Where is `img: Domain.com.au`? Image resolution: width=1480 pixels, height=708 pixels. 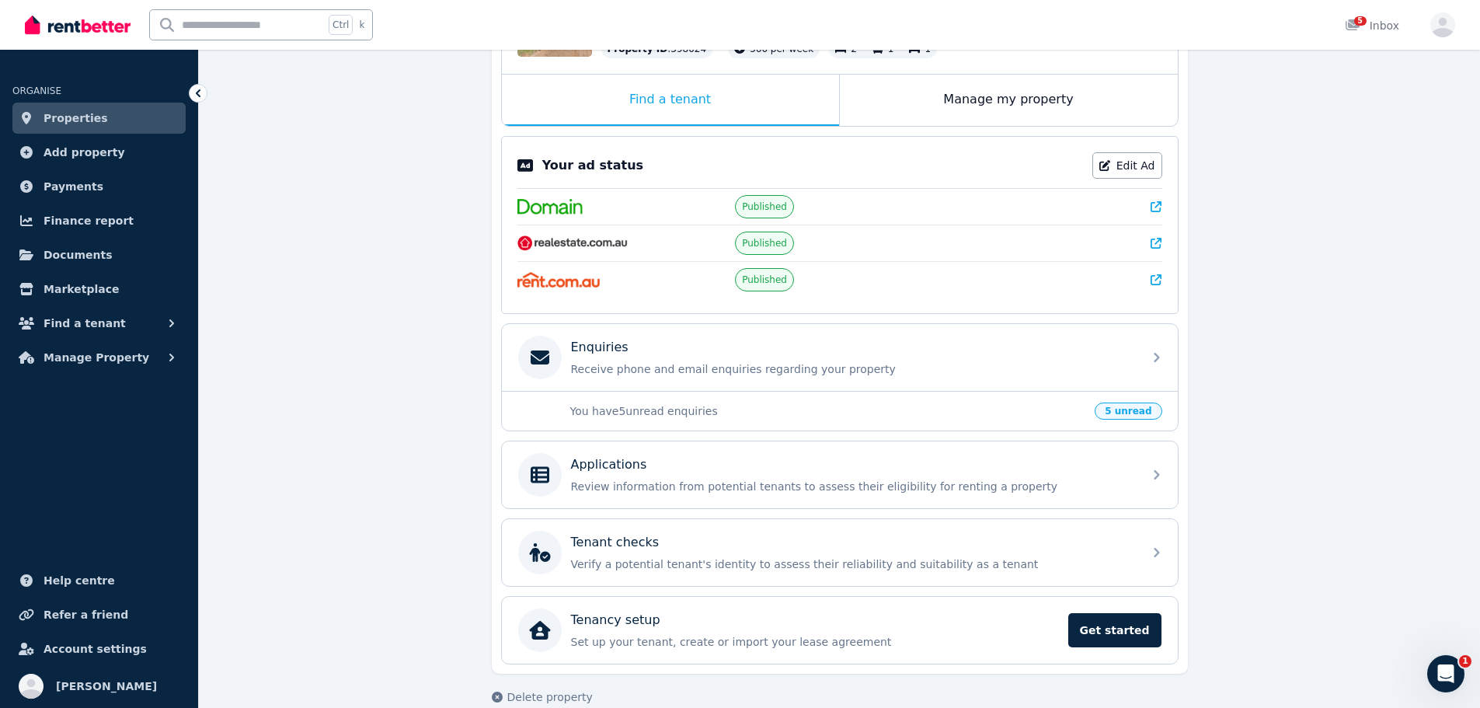 img: Domain.com.au is located at coordinates (550, 207).